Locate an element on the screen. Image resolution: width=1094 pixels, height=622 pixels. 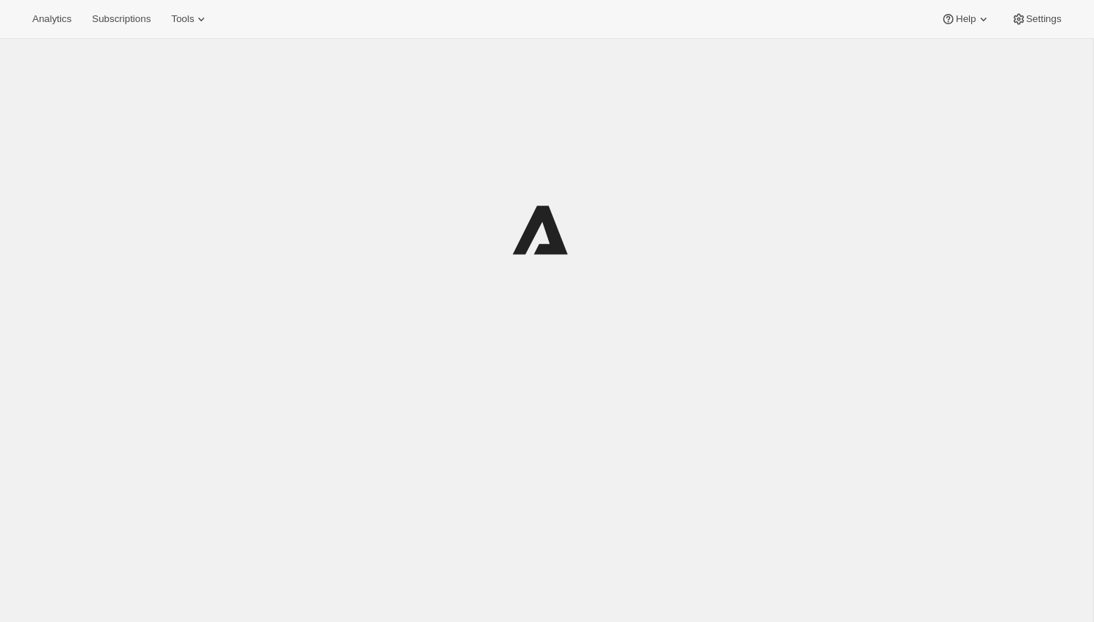
button: Subscriptions is located at coordinates (121, 19).